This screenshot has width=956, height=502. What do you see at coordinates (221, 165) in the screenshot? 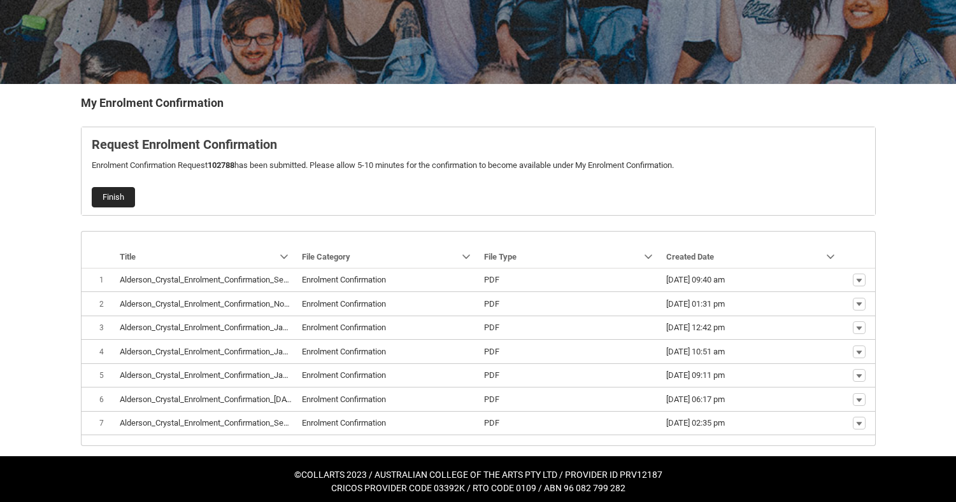
I see `b: 102788` at bounding box center [221, 165].